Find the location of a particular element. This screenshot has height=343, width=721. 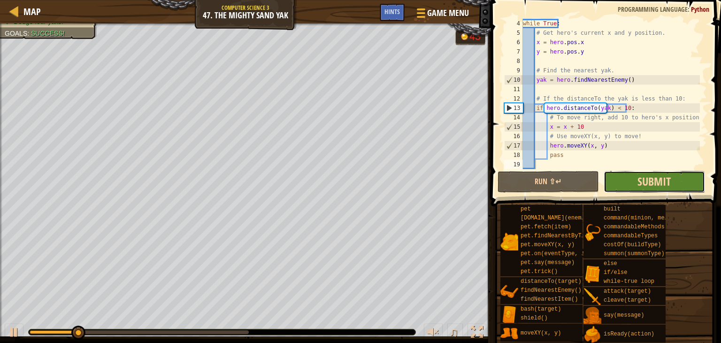

div: 18 is located at coordinates (513, 155).